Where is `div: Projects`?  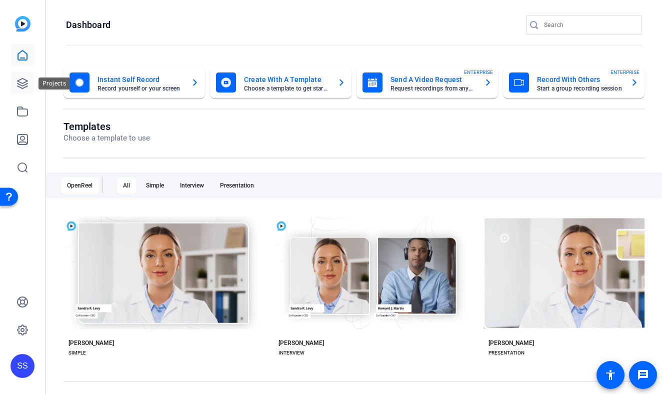 div: Projects is located at coordinates (54, 83).